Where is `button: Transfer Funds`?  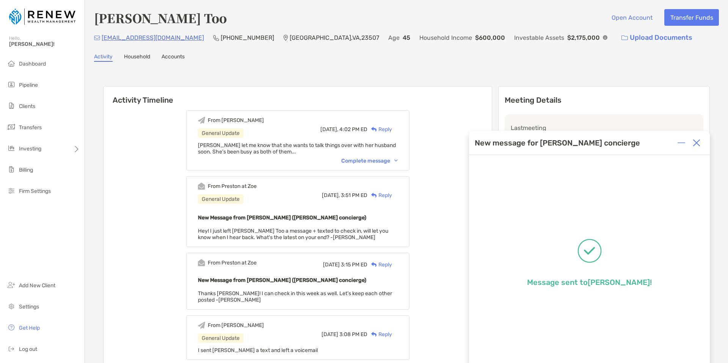
button: Transfer Funds is located at coordinates (692, 17).